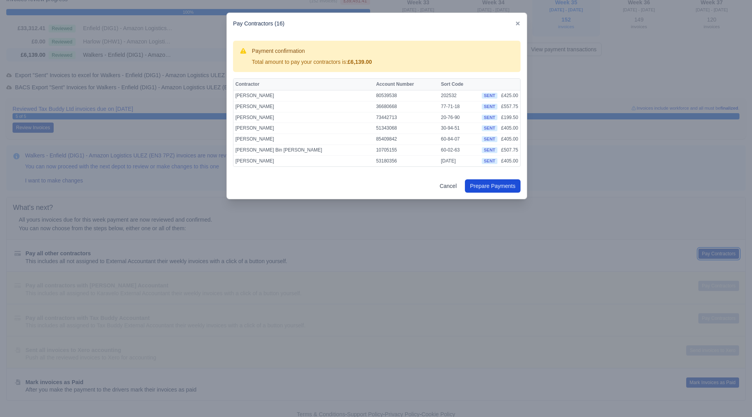  What do you see at coordinates (406, 128) in the screenshot?
I see `td: 51343068` at bounding box center [406, 128].